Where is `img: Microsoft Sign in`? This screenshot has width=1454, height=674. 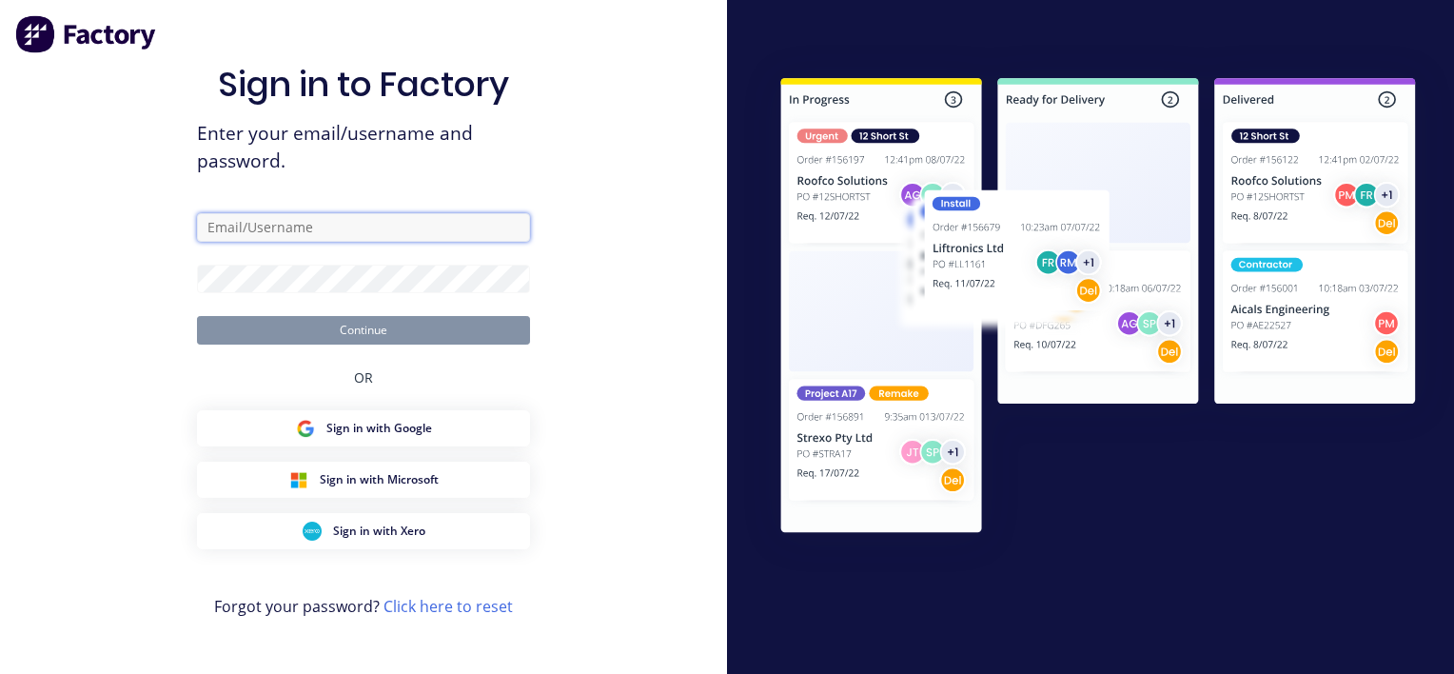
img: Microsoft Sign in is located at coordinates (299, 479).